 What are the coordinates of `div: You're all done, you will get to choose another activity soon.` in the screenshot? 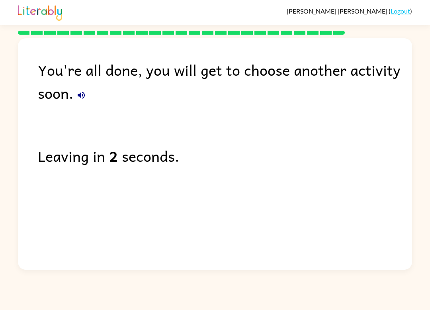 It's located at (225, 81).